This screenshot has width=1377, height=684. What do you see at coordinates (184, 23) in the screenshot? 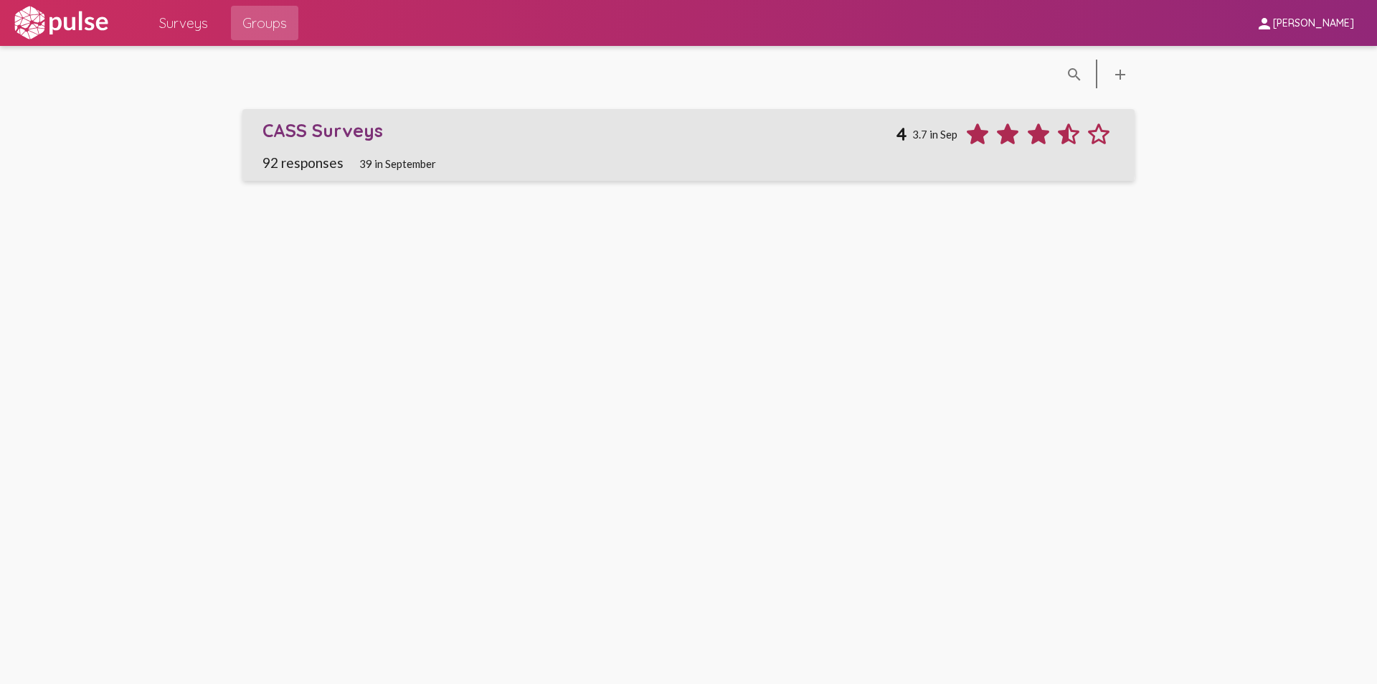
I see `span: Surveys` at bounding box center [184, 23].